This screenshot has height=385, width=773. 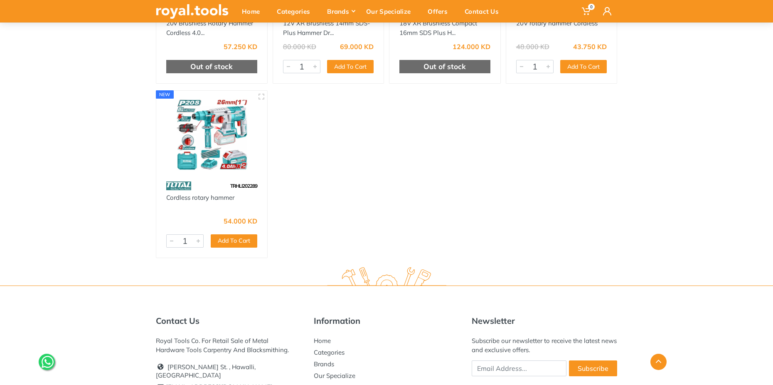 I want to click on div: Brands, so click(x=341, y=11).